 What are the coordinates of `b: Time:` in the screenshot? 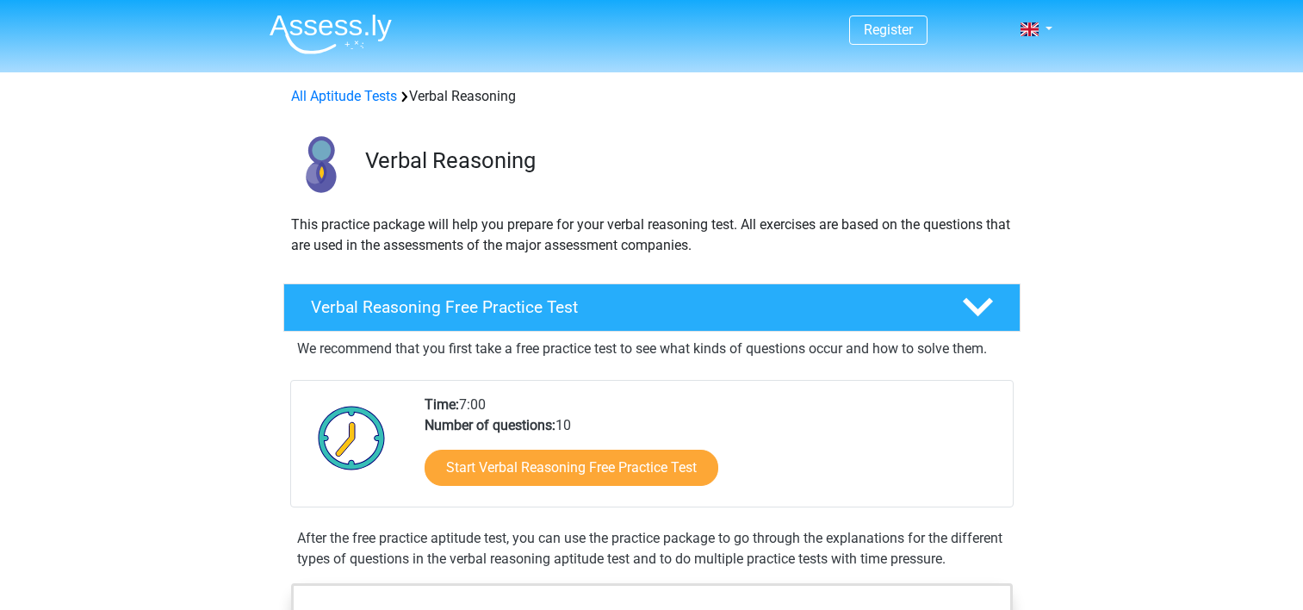 It's located at (442, 404).